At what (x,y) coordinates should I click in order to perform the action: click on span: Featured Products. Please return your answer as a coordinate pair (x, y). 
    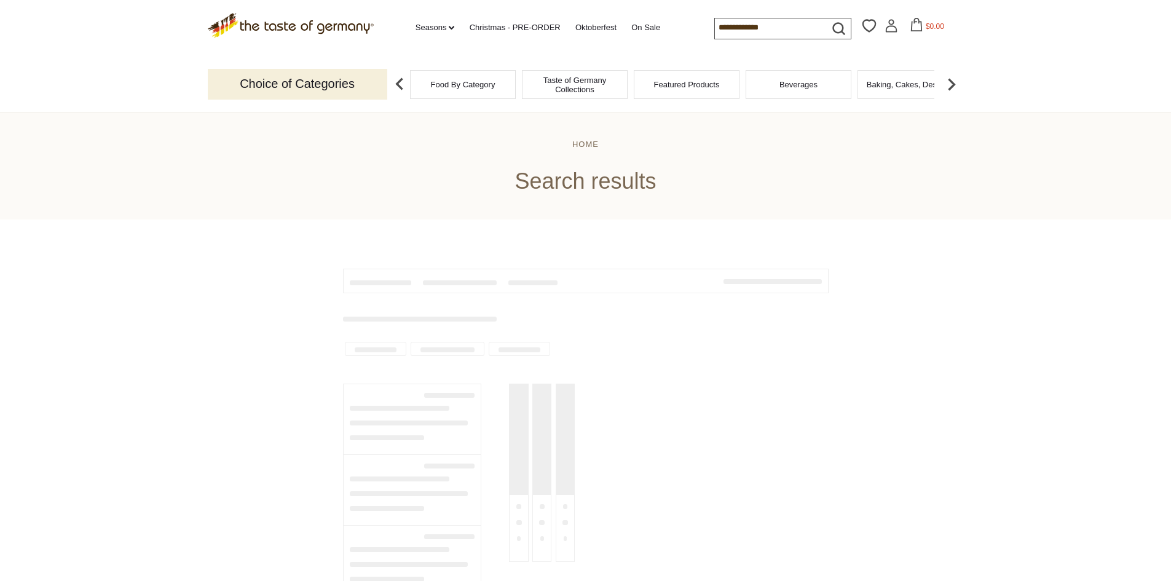
    Looking at the image, I should click on (687, 84).